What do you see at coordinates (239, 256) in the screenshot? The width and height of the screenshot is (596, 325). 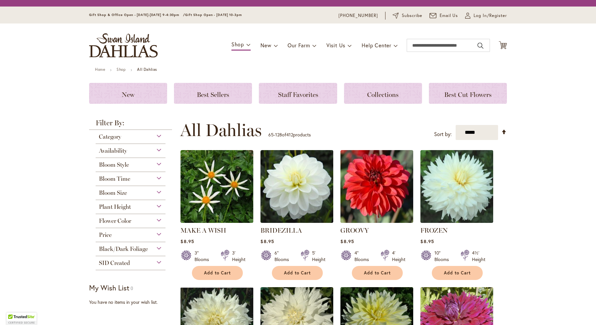 I see `div: 3' Height` at bounding box center [239, 256].